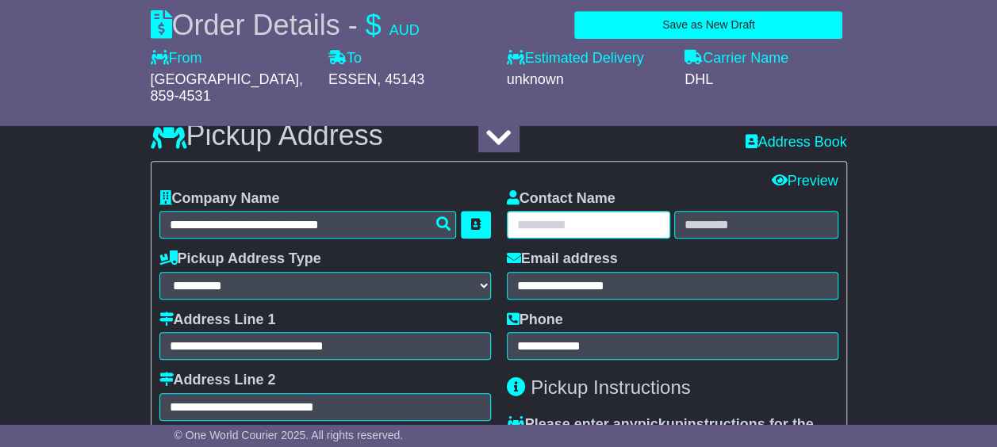 This screenshot has width=997, height=447. Describe the element at coordinates (535, 320) in the screenshot. I see `label: Phone` at that location.